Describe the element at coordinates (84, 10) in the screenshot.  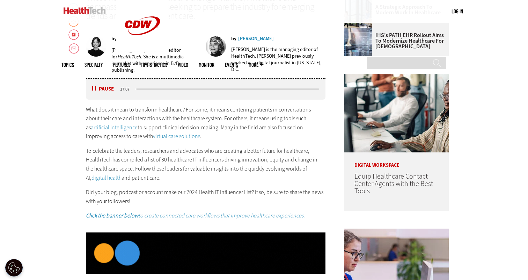
I see `img: Home` at that location.